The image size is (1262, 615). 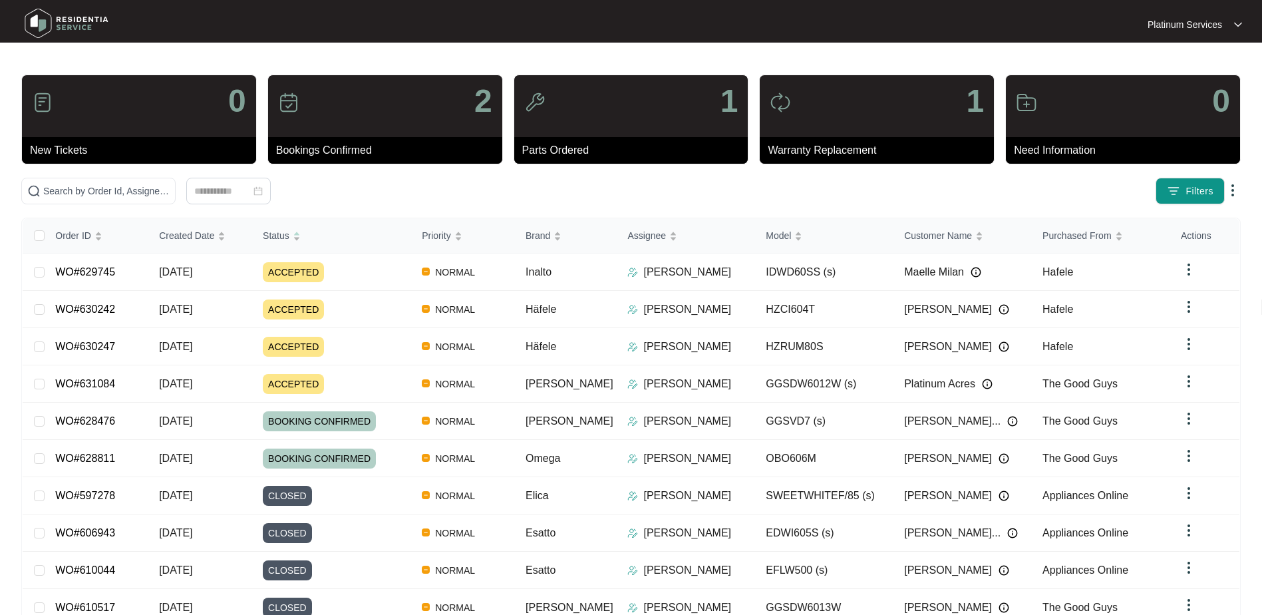 What do you see at coordinates (1221, 101) in the screenshot?
I see `p: 0` at bounding box center [1221, 101].